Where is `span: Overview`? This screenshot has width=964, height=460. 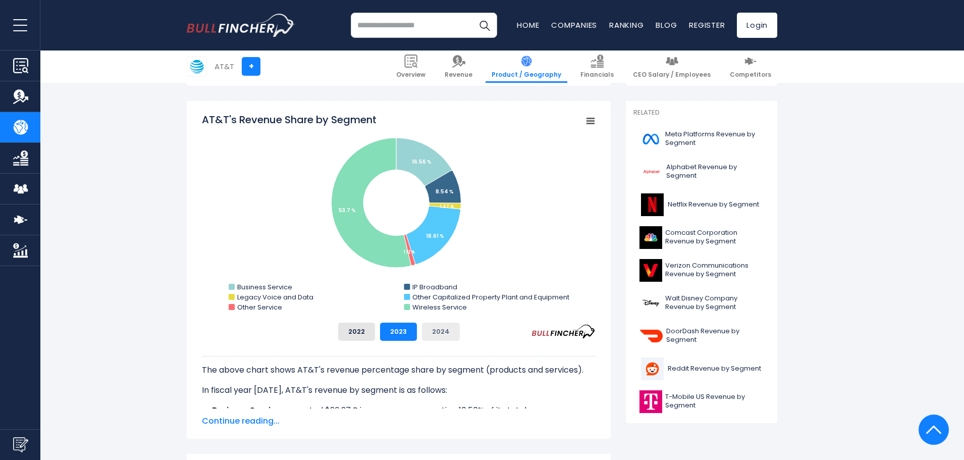
span: Overview is located at coordinates (411, 75).